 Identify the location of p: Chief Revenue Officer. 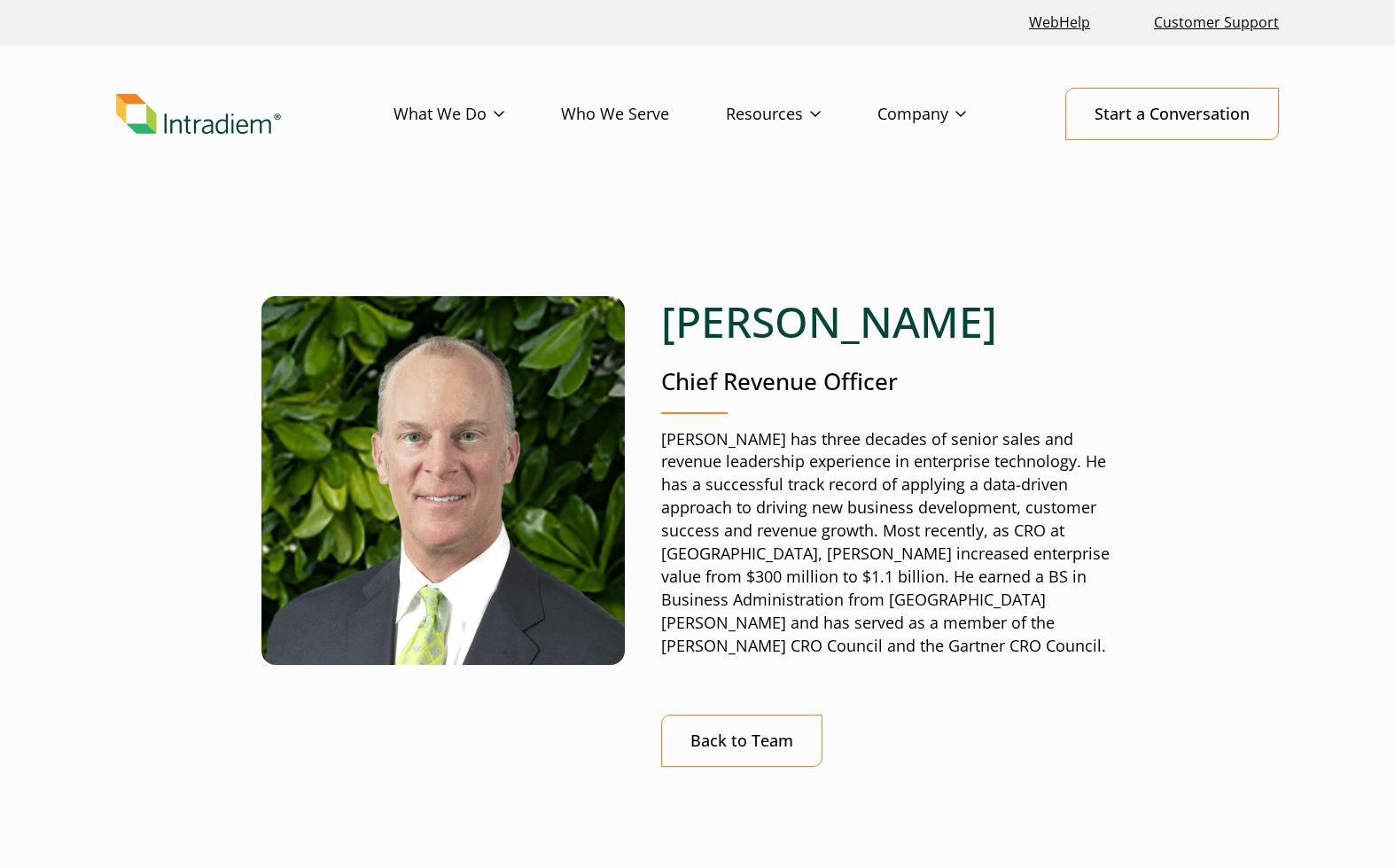
(897, 381).